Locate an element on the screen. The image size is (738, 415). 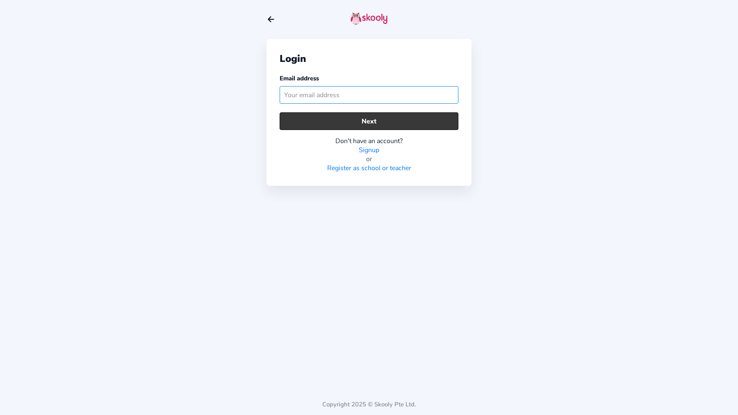
button: arrow back outline is located at coordinates (271, 19).